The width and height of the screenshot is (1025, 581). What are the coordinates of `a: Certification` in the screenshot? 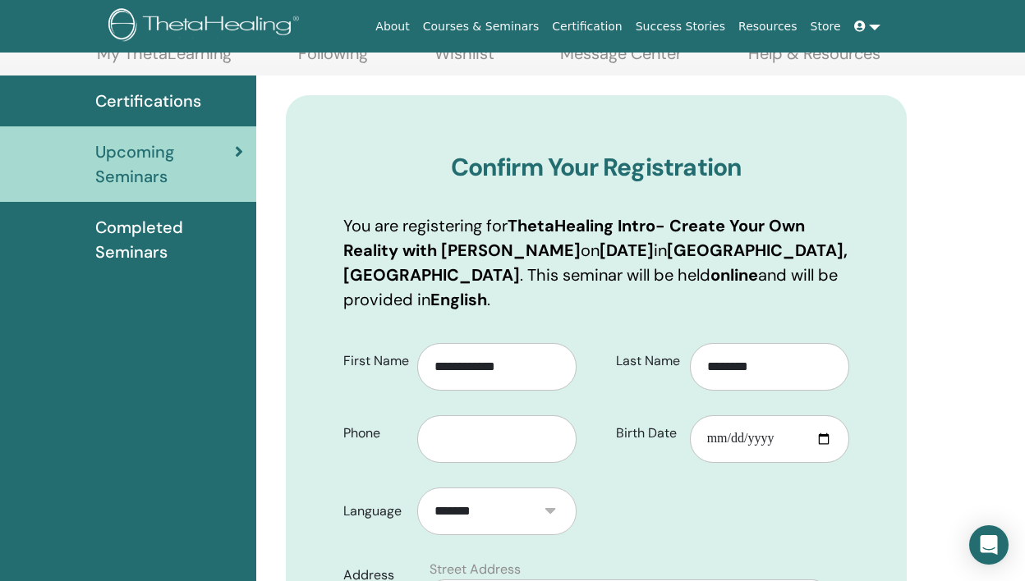 It's located at (586, 26).